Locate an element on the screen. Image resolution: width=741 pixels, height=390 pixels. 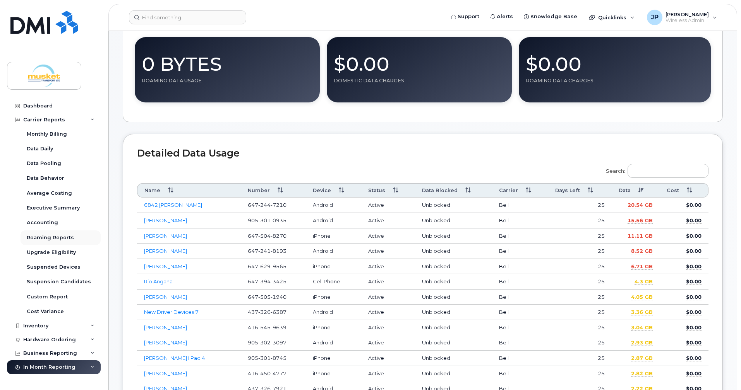
th: Cost: activate to sort column ascending is located at coordinates (684, 190).